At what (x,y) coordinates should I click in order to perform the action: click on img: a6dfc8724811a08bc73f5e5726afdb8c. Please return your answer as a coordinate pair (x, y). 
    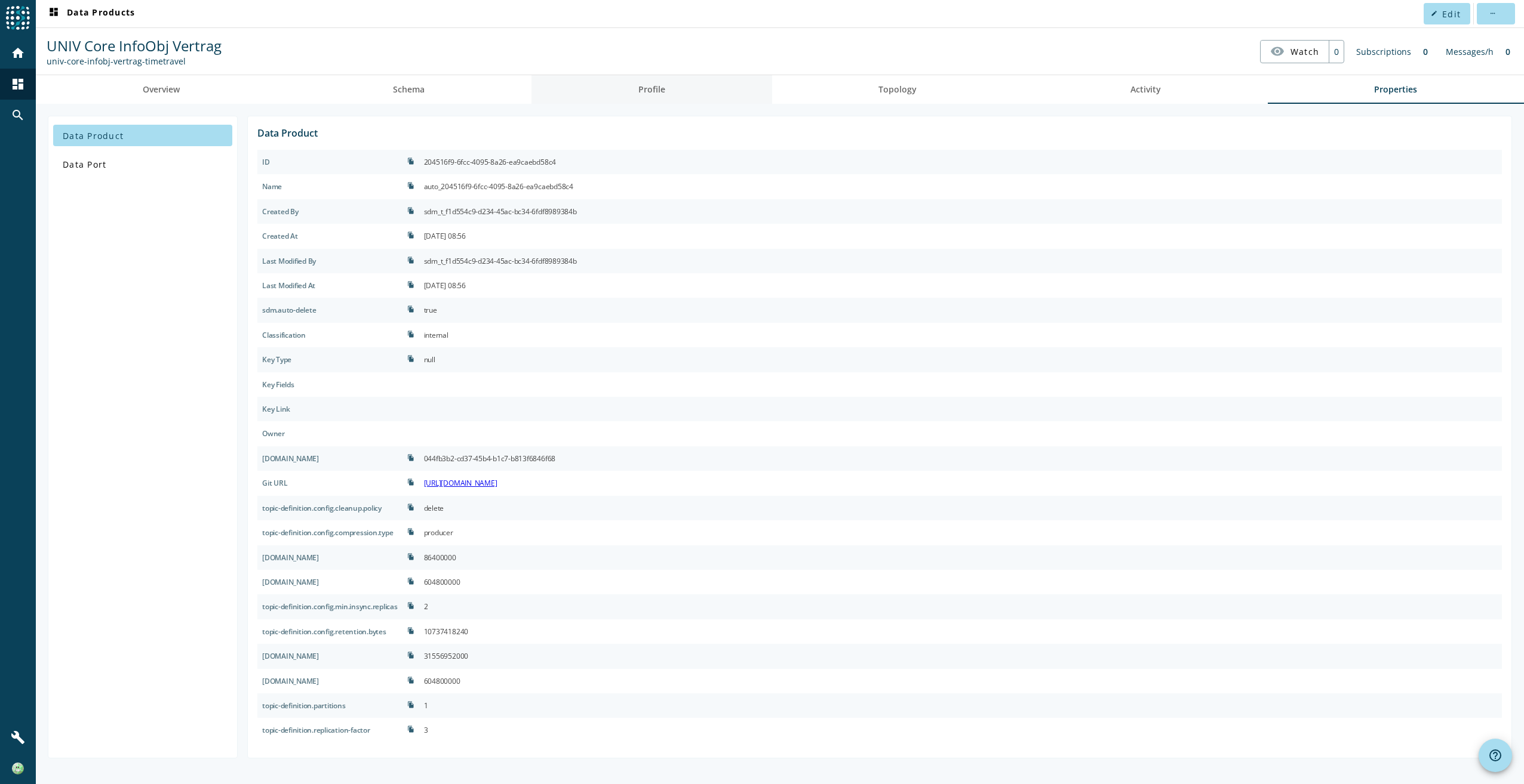
    Looking at the image, I should click on (18, 769).